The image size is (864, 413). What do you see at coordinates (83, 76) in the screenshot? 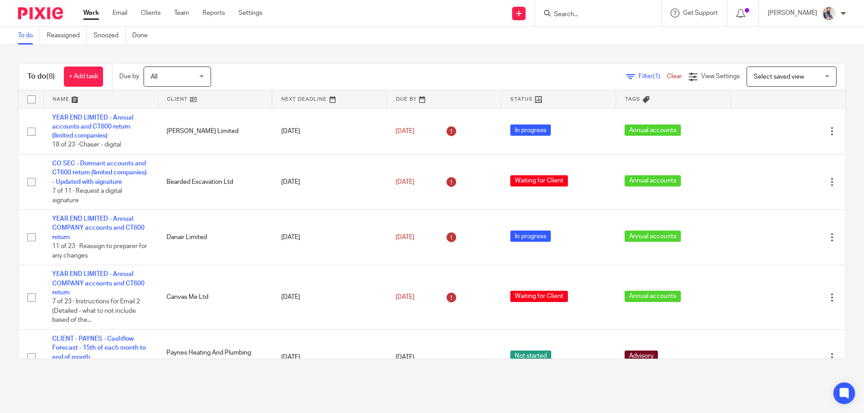
I see `a: + Add task` at bounding box center [83, 76].